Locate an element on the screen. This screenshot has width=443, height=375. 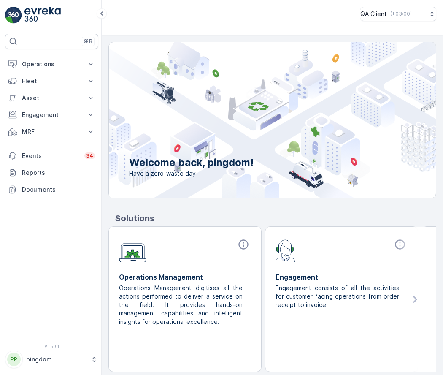
p: pingdom is located at coordinates (56, 359).